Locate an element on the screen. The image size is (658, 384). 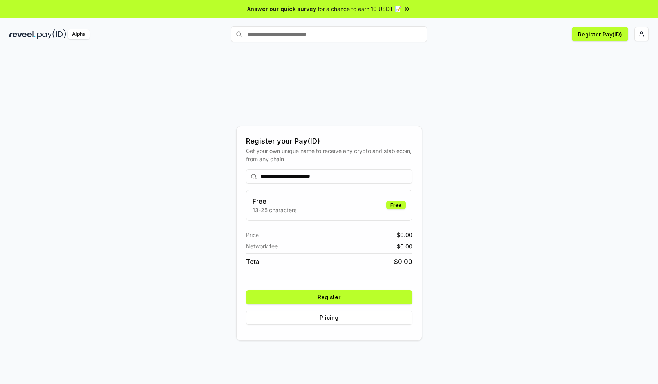
img: reveel_dark is located at coordinates (22, 34).